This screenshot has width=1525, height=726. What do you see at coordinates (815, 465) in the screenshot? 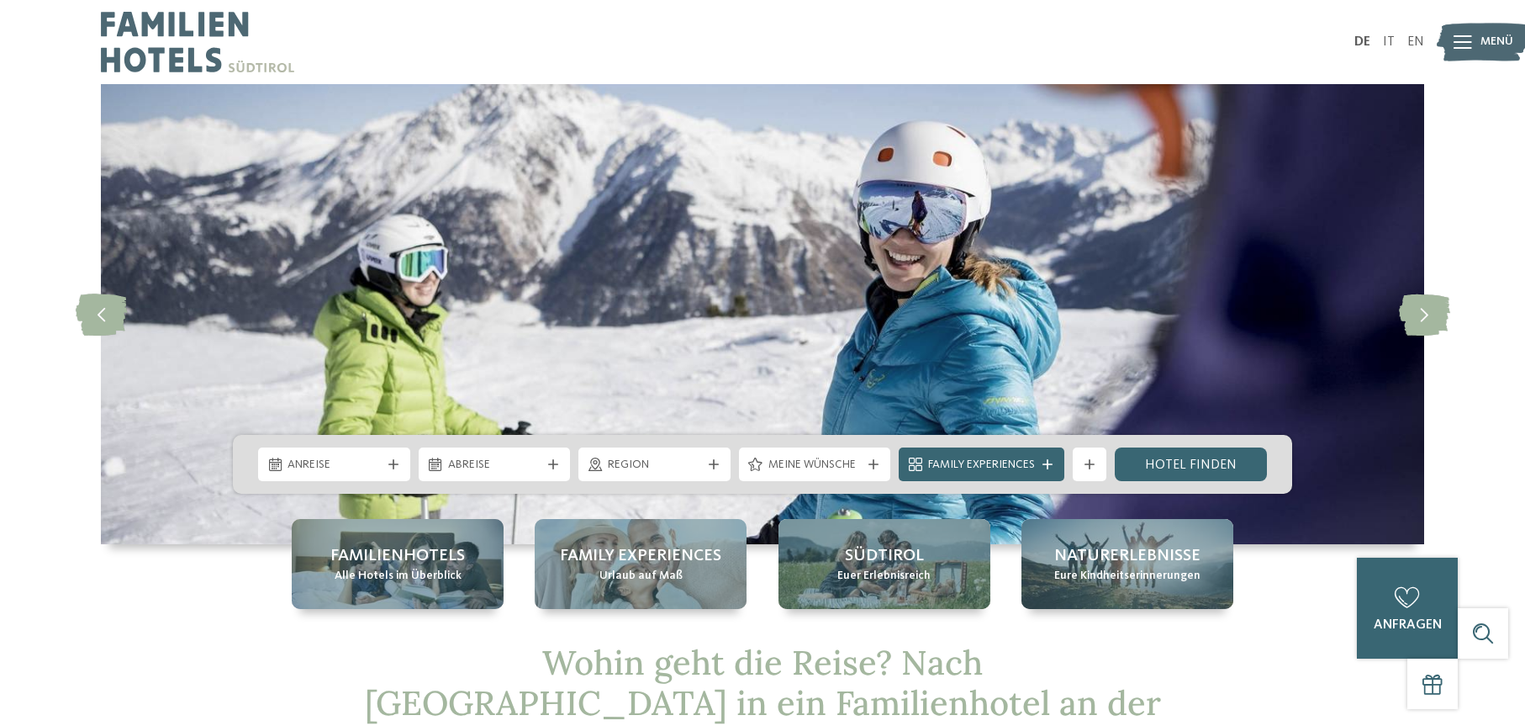
I see `span: Meine Wünsche` at bounding box center [815, 465].